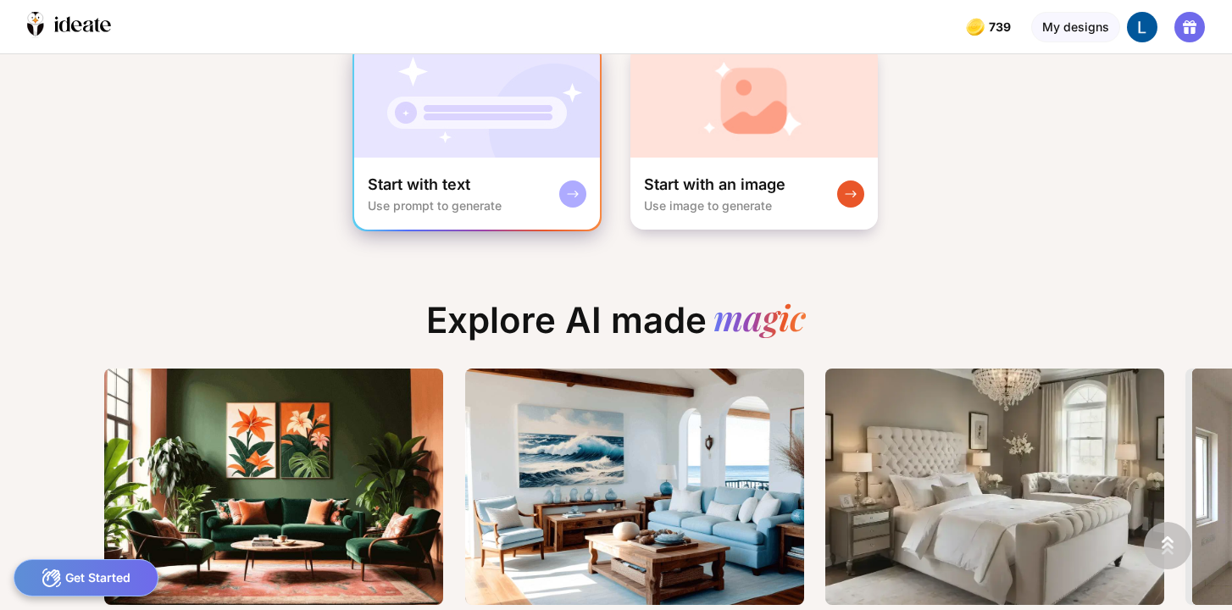 Image resolution: width=1232 pixels, height=610 pixels. What do you see at coordinates (274, 486) in the screenshot?
I see `img: ThumbnailRustic%20Jungle.png` at bounding box center [274, 486].